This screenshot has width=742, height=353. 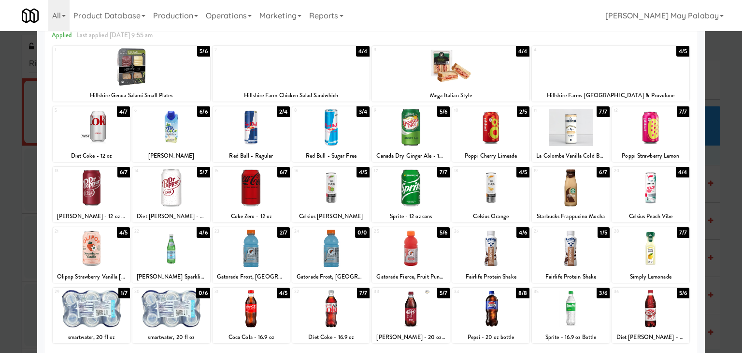 What do you see at coordinates (331, 134) in the screenshot?
I see `div: 83/4Red Bull - Sugar Free` at bounding box center [331, 134].